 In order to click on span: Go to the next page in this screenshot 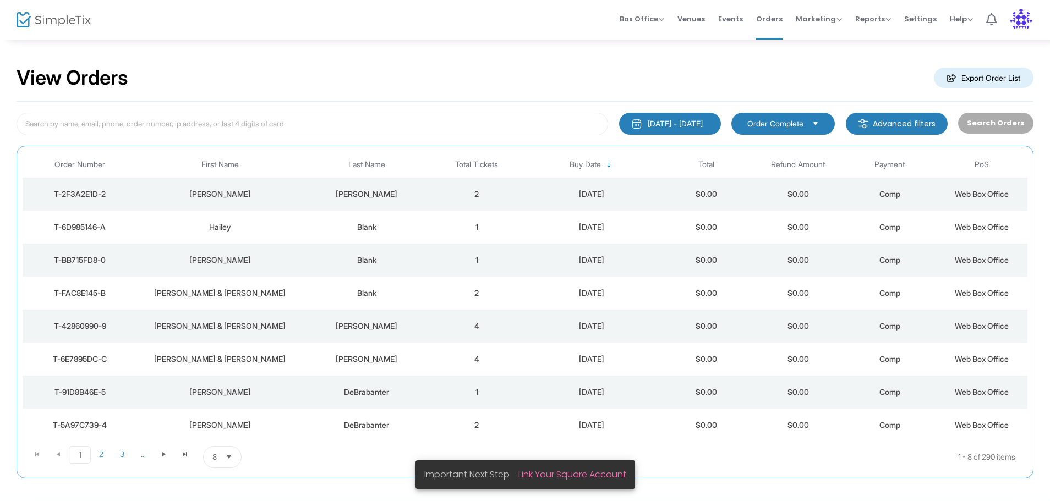, I will do `click(164, 455)`.